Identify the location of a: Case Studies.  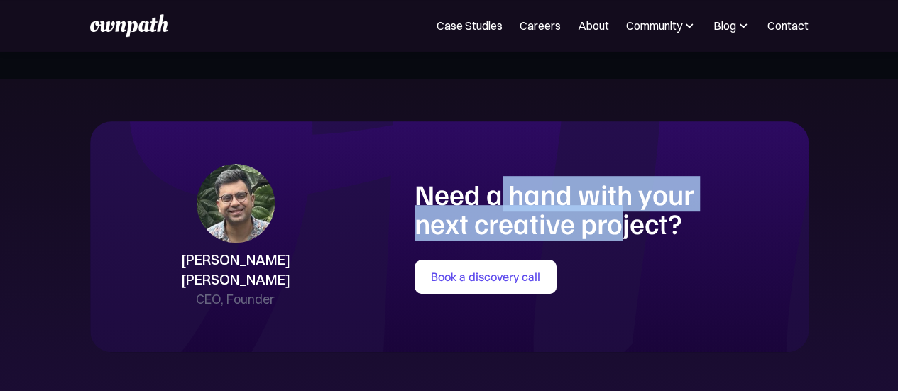
(469, 26).